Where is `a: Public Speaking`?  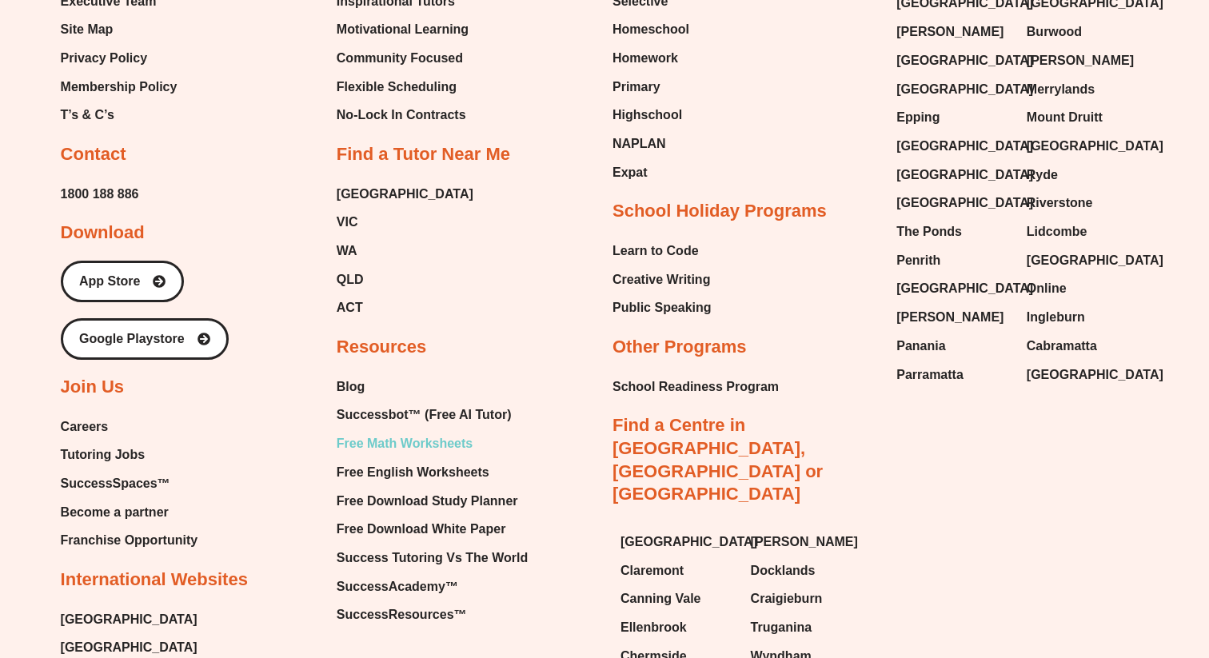 a: Public Speaking is located at coordinates (662, 308).